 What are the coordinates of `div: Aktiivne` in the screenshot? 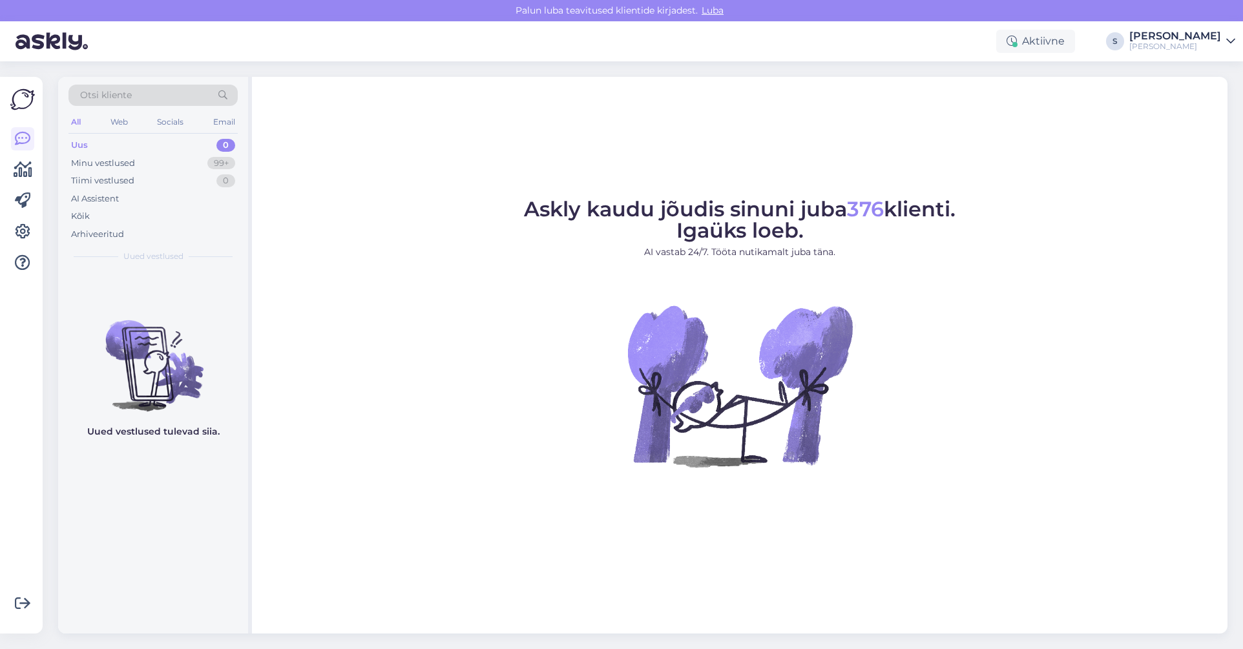 It's located at (1035, 41).